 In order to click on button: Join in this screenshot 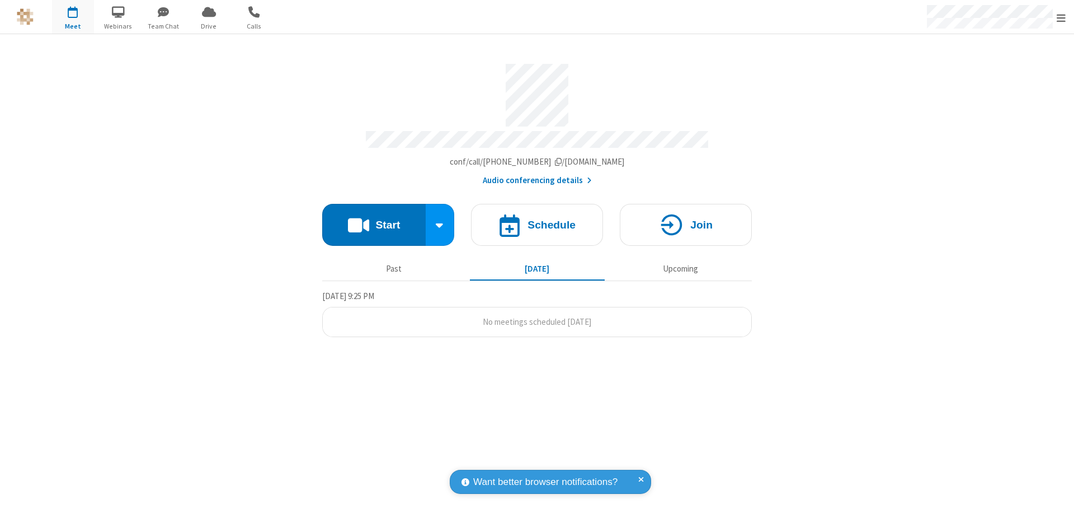, I will do `click(686, 224)`.